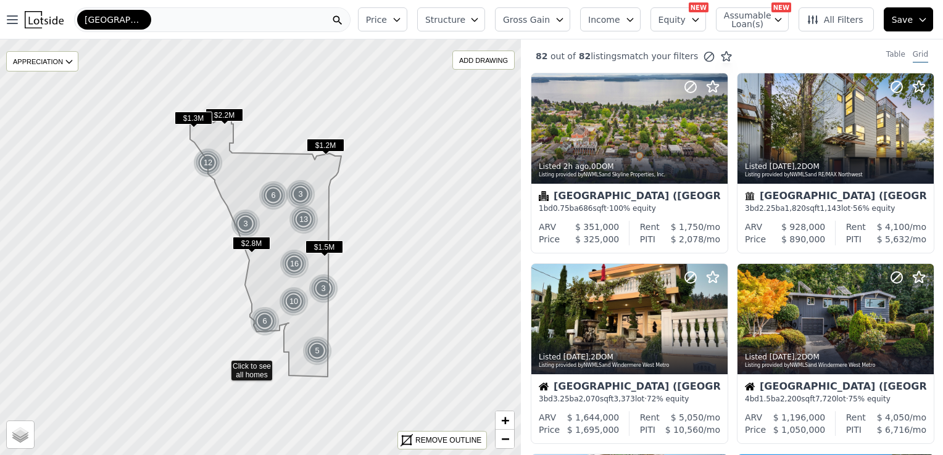 The height and width of the screenshot is (455, 943). I want to click on time: 2025-09-26 19:59, so click(782, 167).